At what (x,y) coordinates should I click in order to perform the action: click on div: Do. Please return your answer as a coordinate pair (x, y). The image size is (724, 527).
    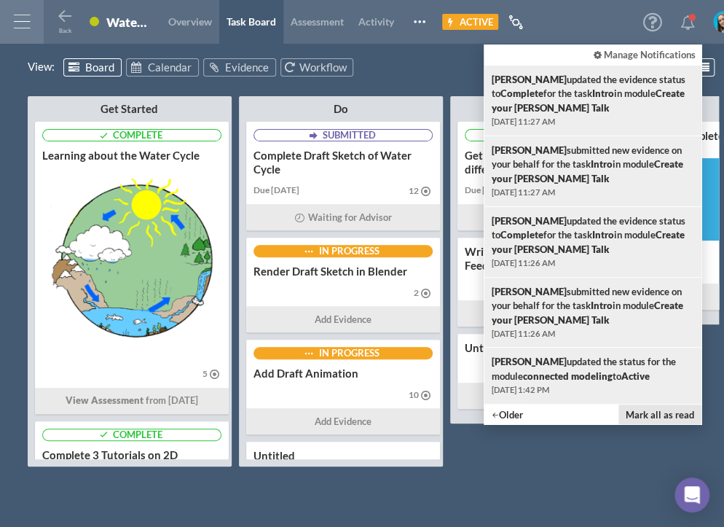
    Looking at the image, I should click on (341, 109).